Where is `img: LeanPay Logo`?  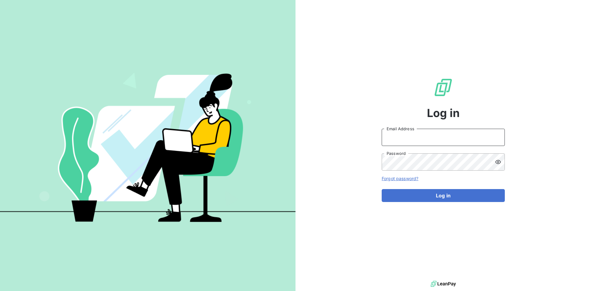 img: LeanPay Logo is located at coordinates (443, 87).